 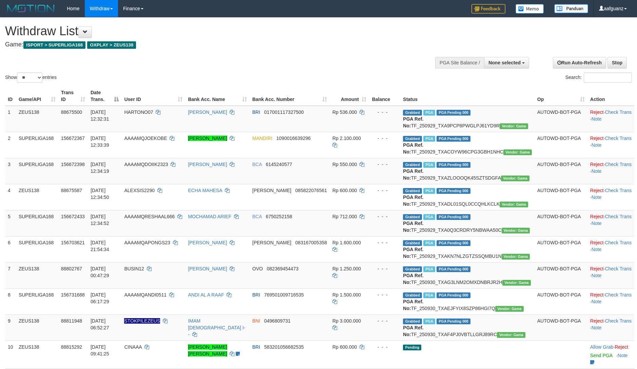 What do you see at coordinates (429, 217) in the screenshot?
I see `span: Marked by aafsoycanthlai` at bounding box center [429, 217].